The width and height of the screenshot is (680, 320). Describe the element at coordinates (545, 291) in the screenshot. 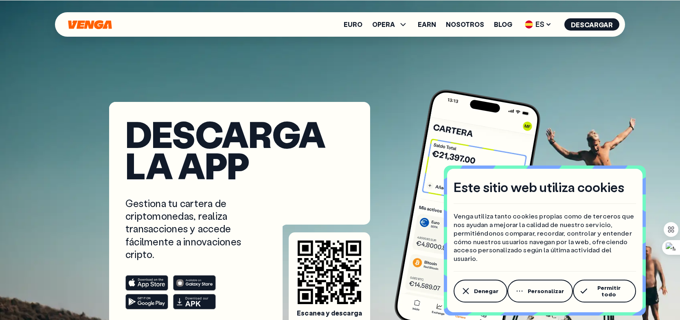

I see `span: Personalizar` at that location.